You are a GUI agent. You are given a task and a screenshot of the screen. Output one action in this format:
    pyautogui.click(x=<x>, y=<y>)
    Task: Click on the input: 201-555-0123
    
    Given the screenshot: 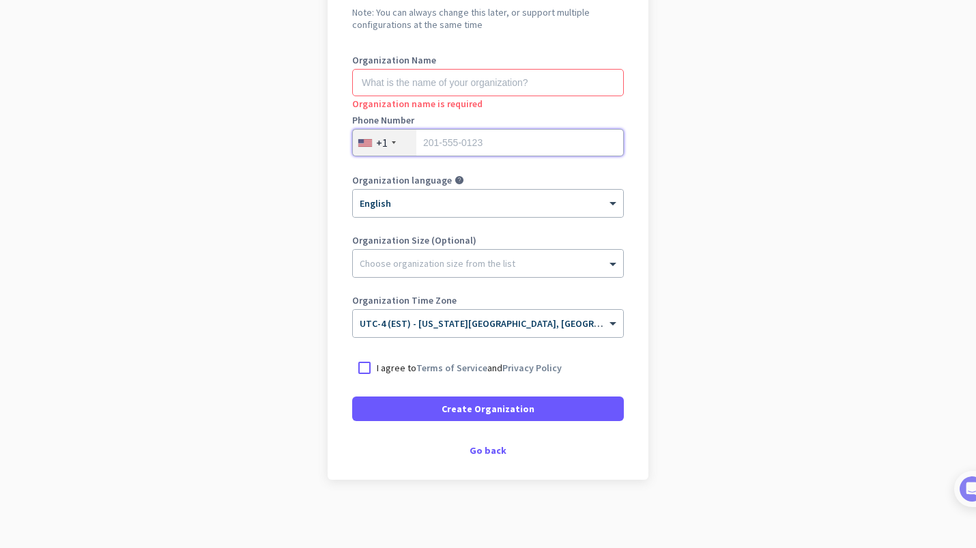 What is the action you would take?
    pyautogui.click(x=488, y=143)
    